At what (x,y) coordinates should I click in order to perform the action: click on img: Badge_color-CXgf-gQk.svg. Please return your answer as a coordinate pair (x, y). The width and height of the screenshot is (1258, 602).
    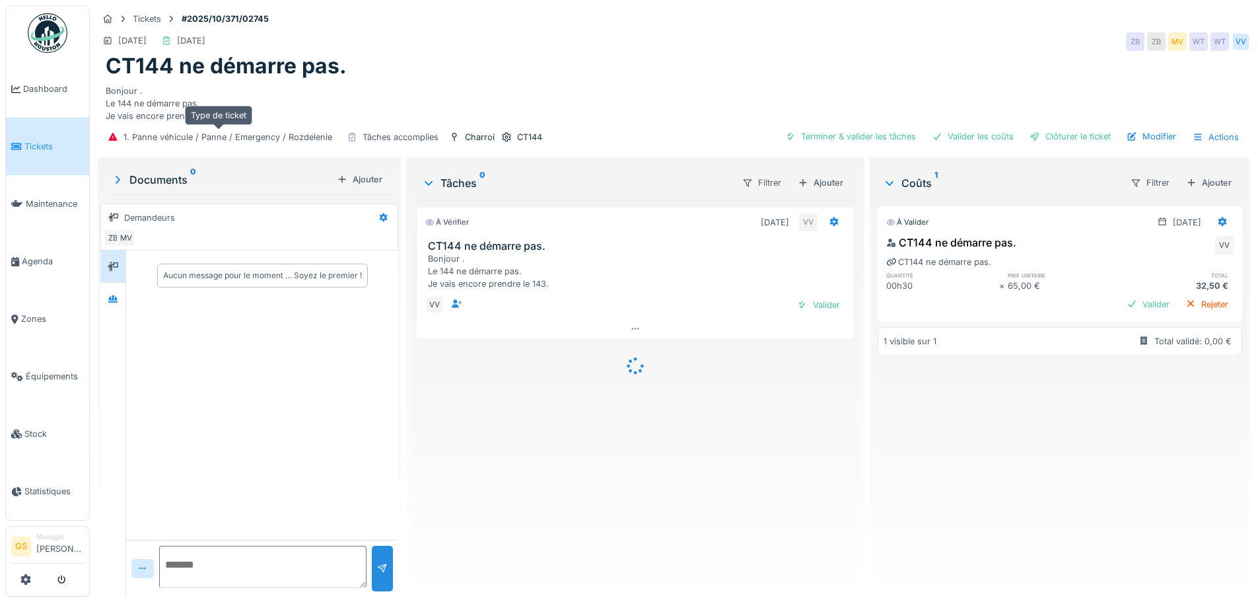
    Looking at the image, I should click on (48, 33).